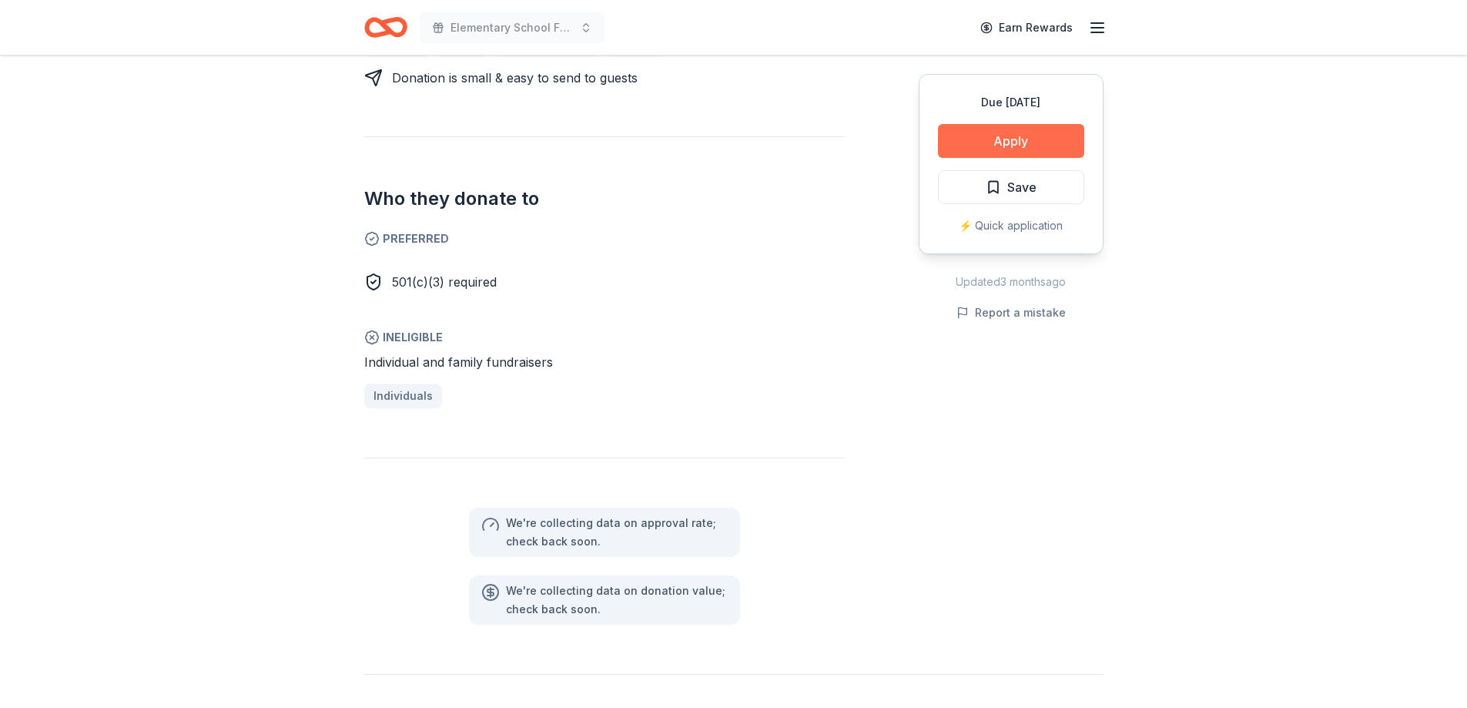 The width and height of the screenshot is (1467, 708). I want to click on button: Elementary School Fundraiser/ Tricky Tray, so click(512, 28).